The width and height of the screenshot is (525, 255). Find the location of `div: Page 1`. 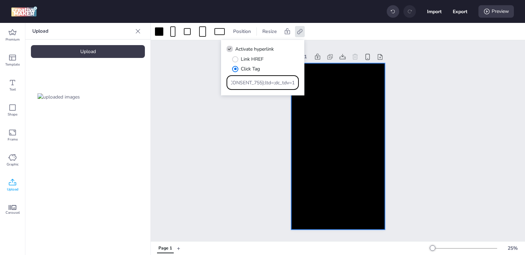

div: Page 1 is located at coordinates (165, 249).